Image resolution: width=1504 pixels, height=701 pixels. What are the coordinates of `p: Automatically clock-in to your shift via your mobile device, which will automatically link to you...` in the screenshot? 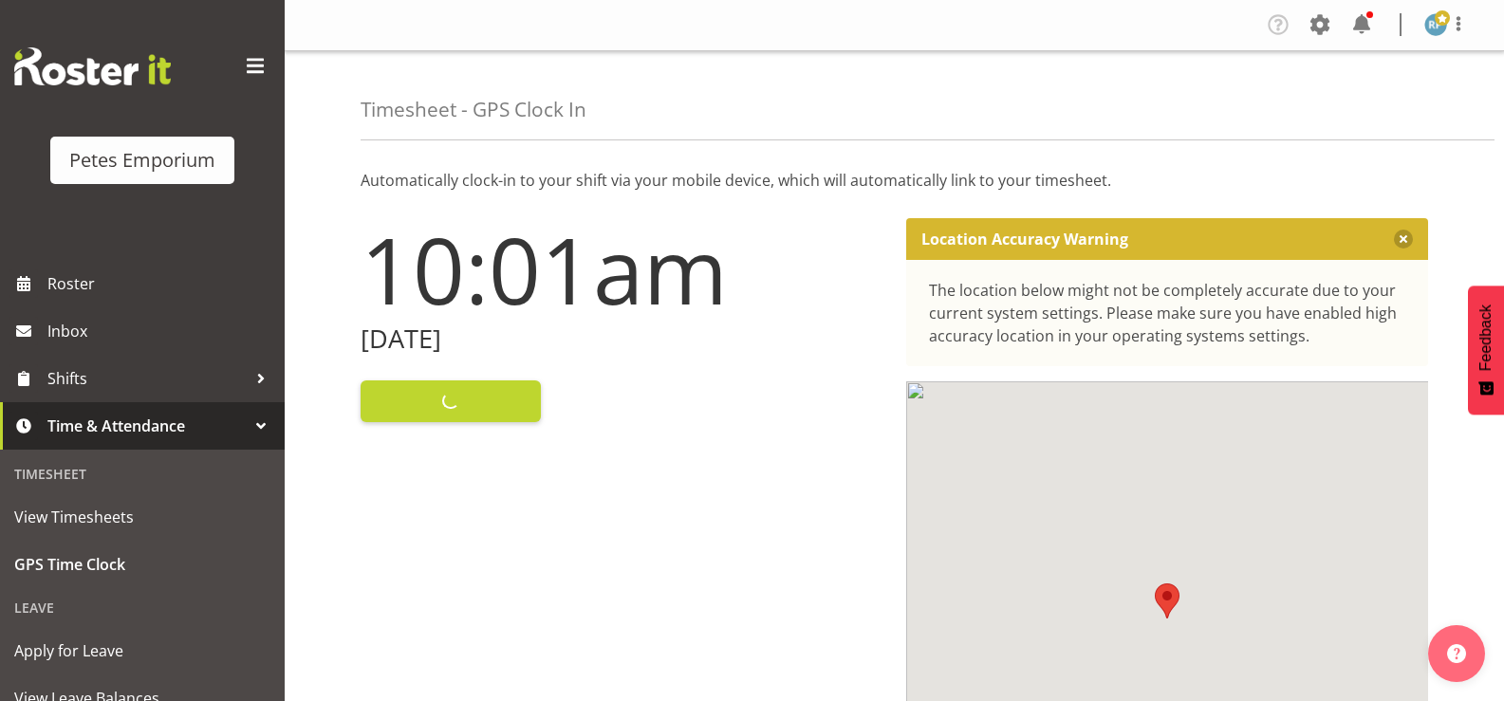 It's located at (894, 180).